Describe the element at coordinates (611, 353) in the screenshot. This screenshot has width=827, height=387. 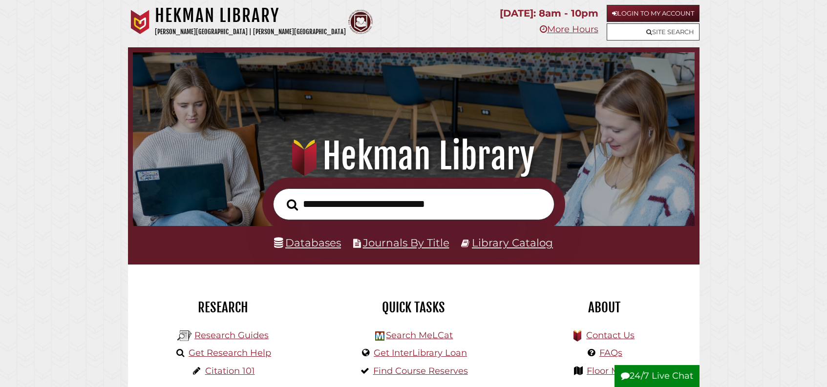
I see `a: FAQs` at that location.